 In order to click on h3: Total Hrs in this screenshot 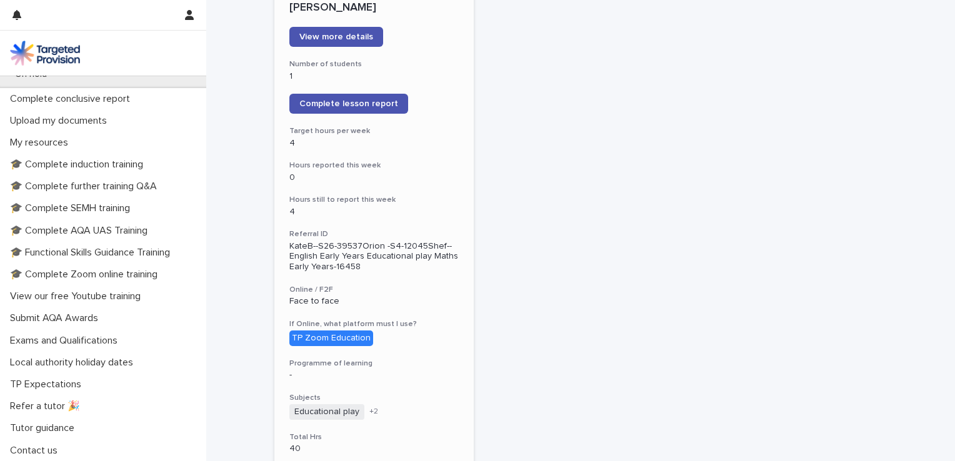, I will do `click(374, 437)`.